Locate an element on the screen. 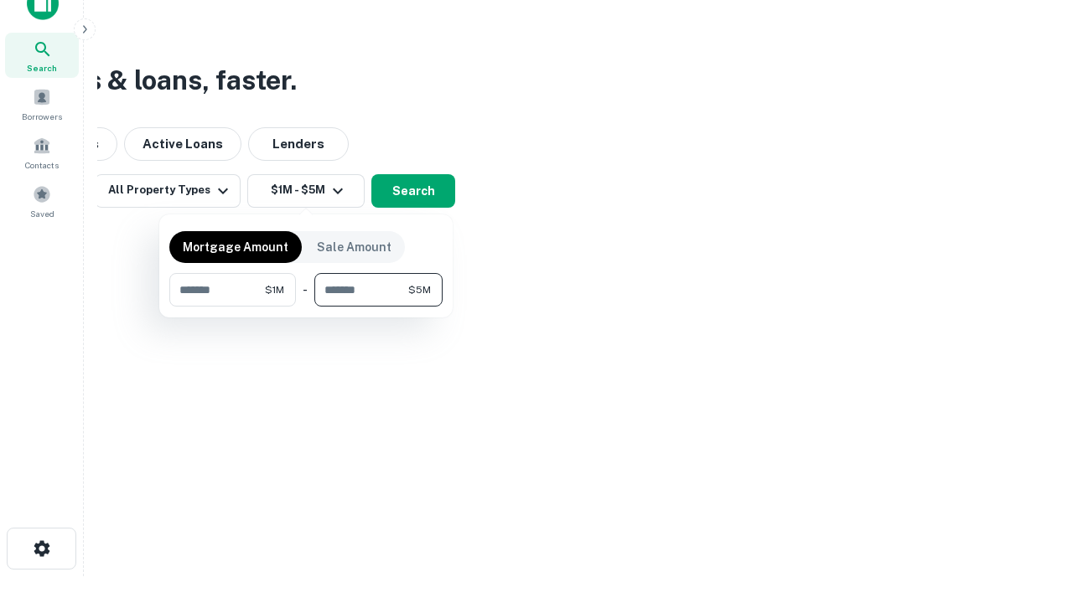  p: Sale Amount is located at coordinates (354, 247).